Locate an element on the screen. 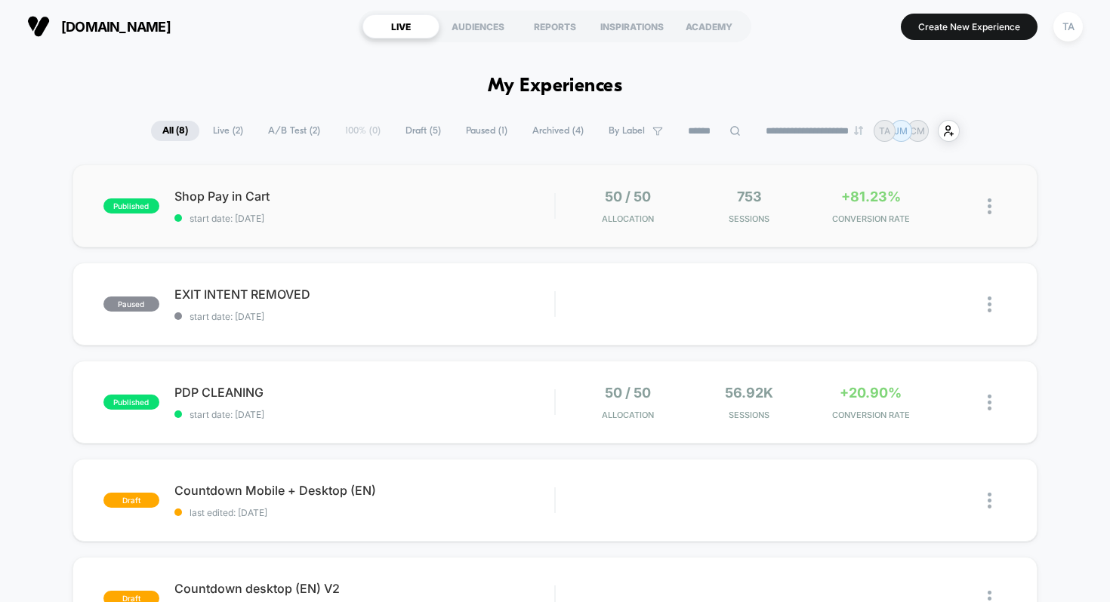  span: +81.23% is located at coordinates (870, 196).